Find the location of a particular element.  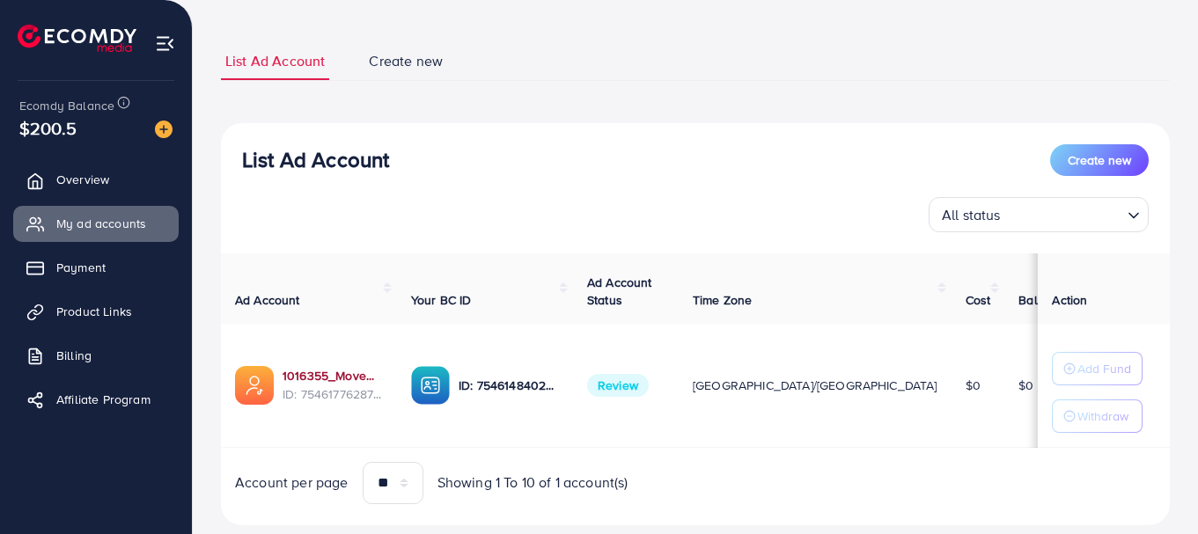

a: 1016355_Movement Tiktok Account_1756981438528 is located at coordinates (333, 376).